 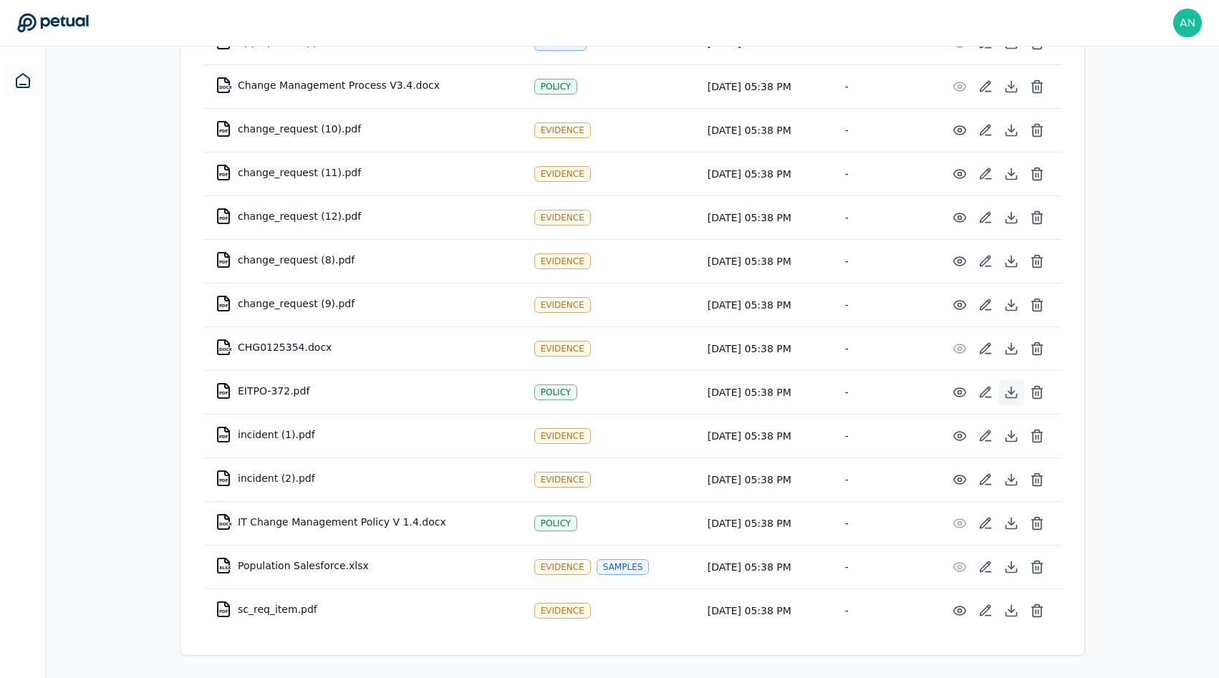 I want to click on td: Population Salesforce.xlsx, so click(x=363, y=566).